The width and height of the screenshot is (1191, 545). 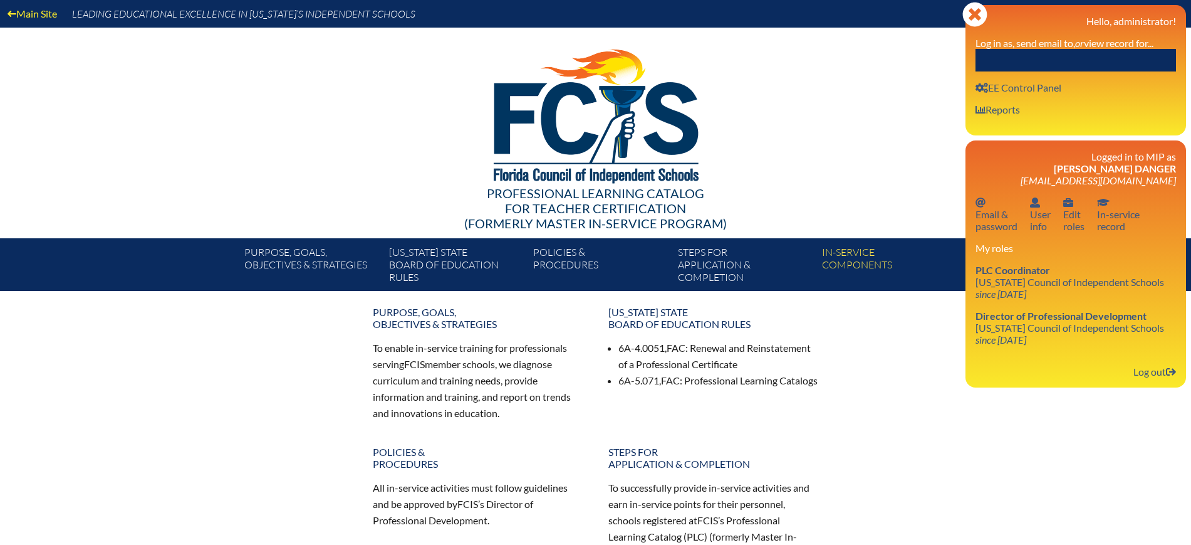 What do you see at coordinates (719, 356) in the screenshot?
I see `li: 6A-4.0051, : Renewal and Reinstatement of a Professional Certificate` at bounding box center [719, 356].